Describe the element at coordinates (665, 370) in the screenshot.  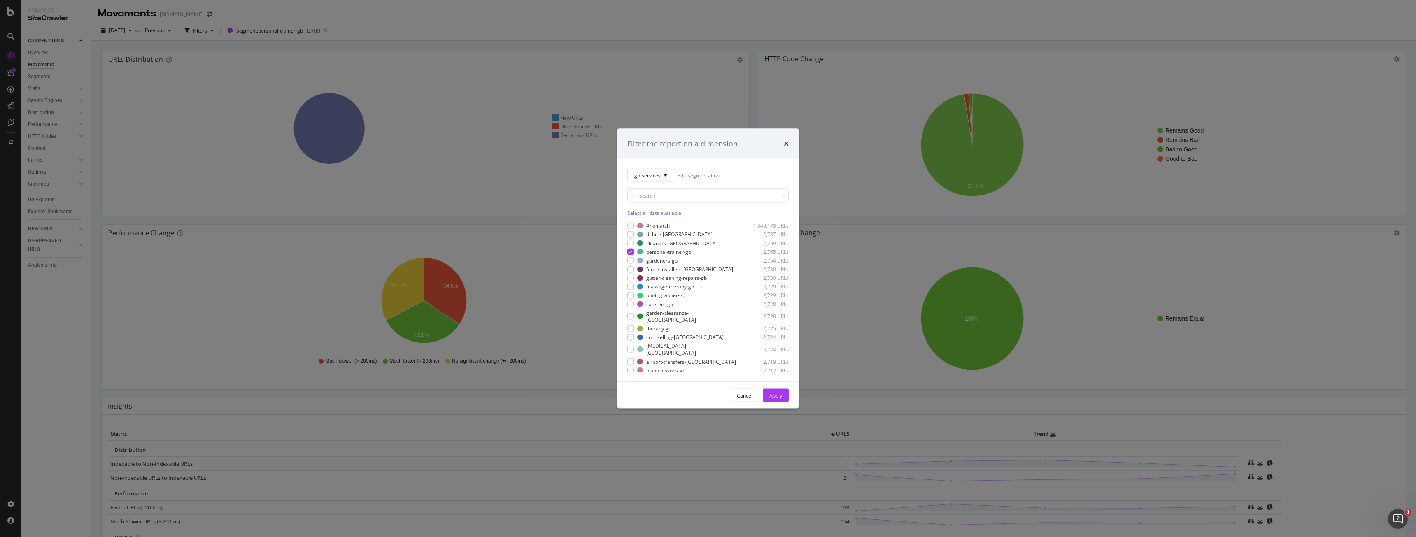
I see `div: piano-lessons-gb` at that location.